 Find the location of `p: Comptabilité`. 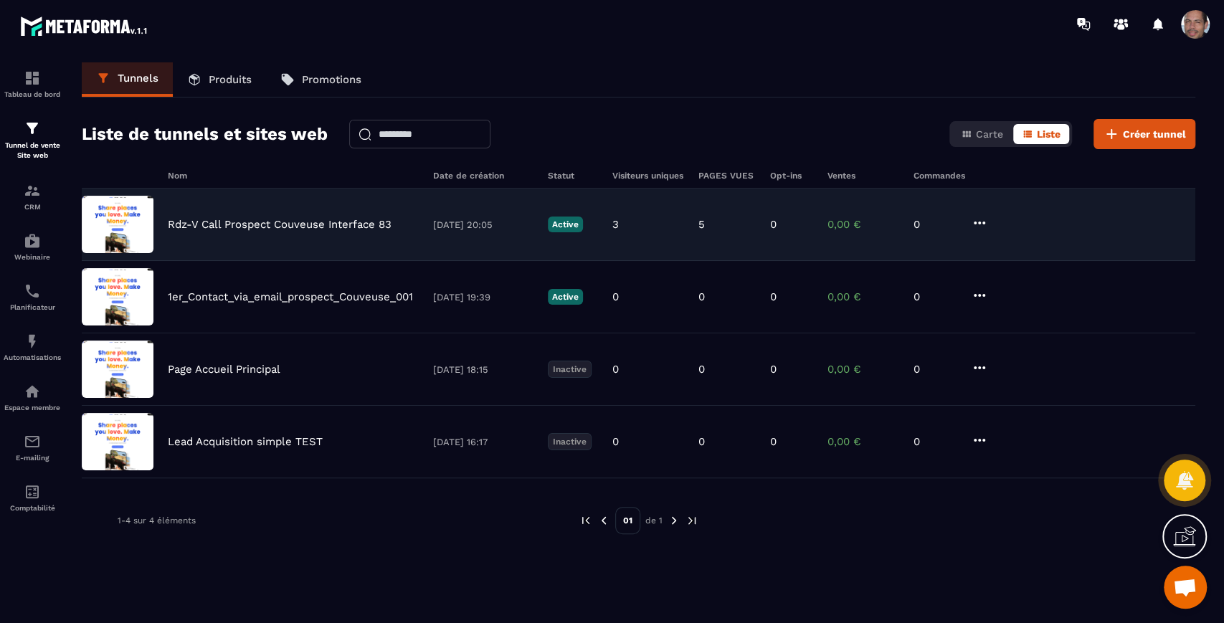

p: Comptabilité is located at coordinates (32, 508).